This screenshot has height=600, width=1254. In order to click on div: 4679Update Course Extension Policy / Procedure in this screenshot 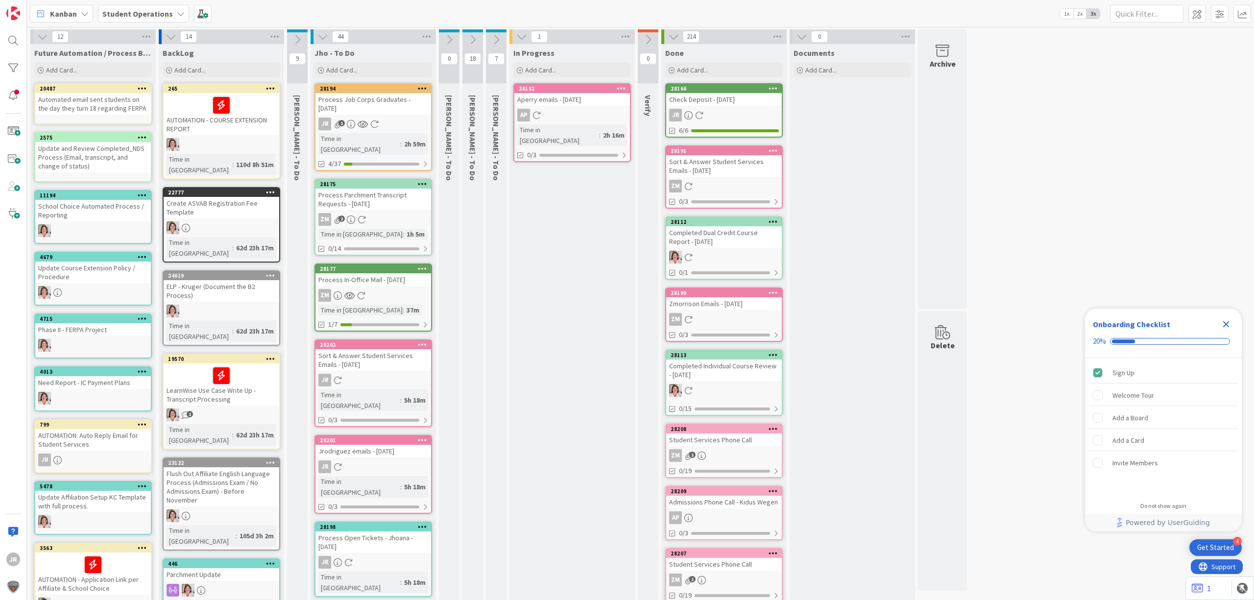, I will do `click(93, 268)`.